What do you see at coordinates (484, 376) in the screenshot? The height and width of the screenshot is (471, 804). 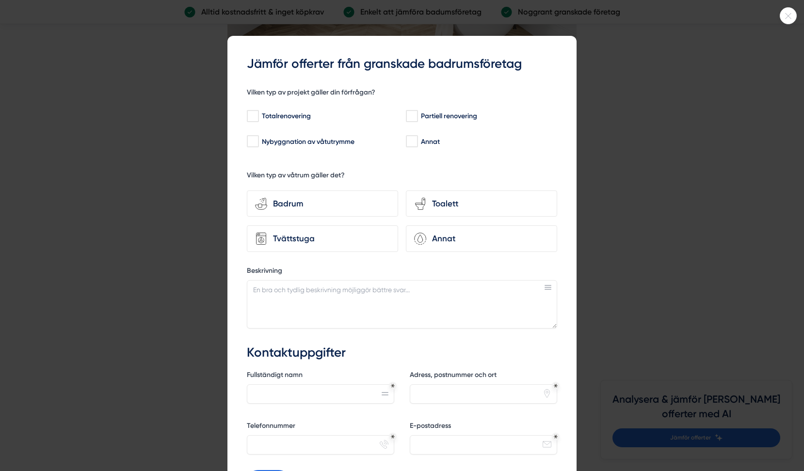 I see `label: Adress, postnummer och ort` at bounding box center [484, 376].